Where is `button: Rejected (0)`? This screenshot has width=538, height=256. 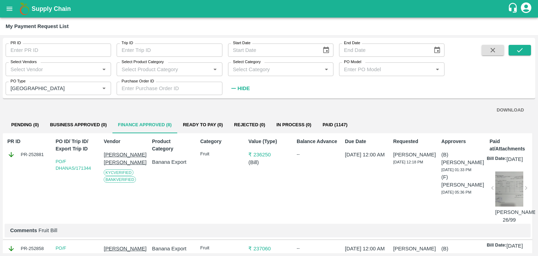
button: Rejected (0) is located at coordinates (249, 125).